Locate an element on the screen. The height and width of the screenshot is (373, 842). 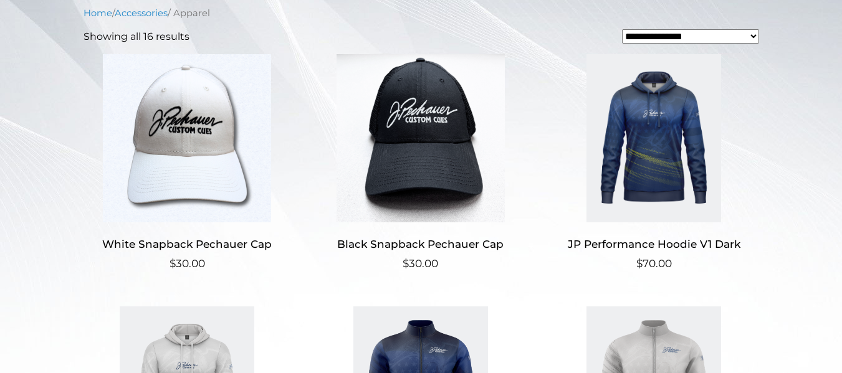
h2: Black Snapback Pechauer Cap is located at coordinates (420, 244).